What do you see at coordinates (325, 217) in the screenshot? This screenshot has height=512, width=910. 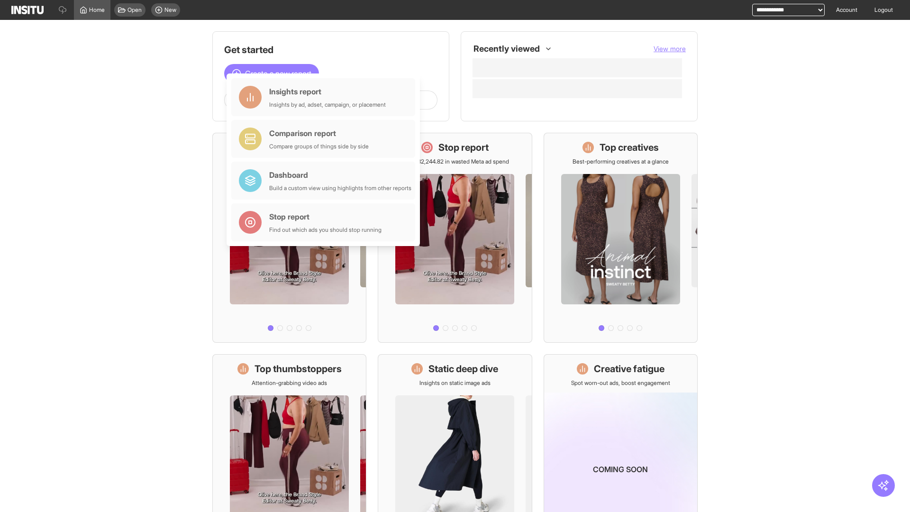 I see `div: Stop report` at bounding box center [325, 217].